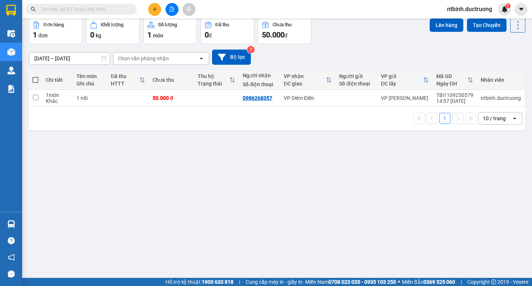 This screenshot has width=532, height=286. I want to click on div: Đơn hàng, so click(54, 25).